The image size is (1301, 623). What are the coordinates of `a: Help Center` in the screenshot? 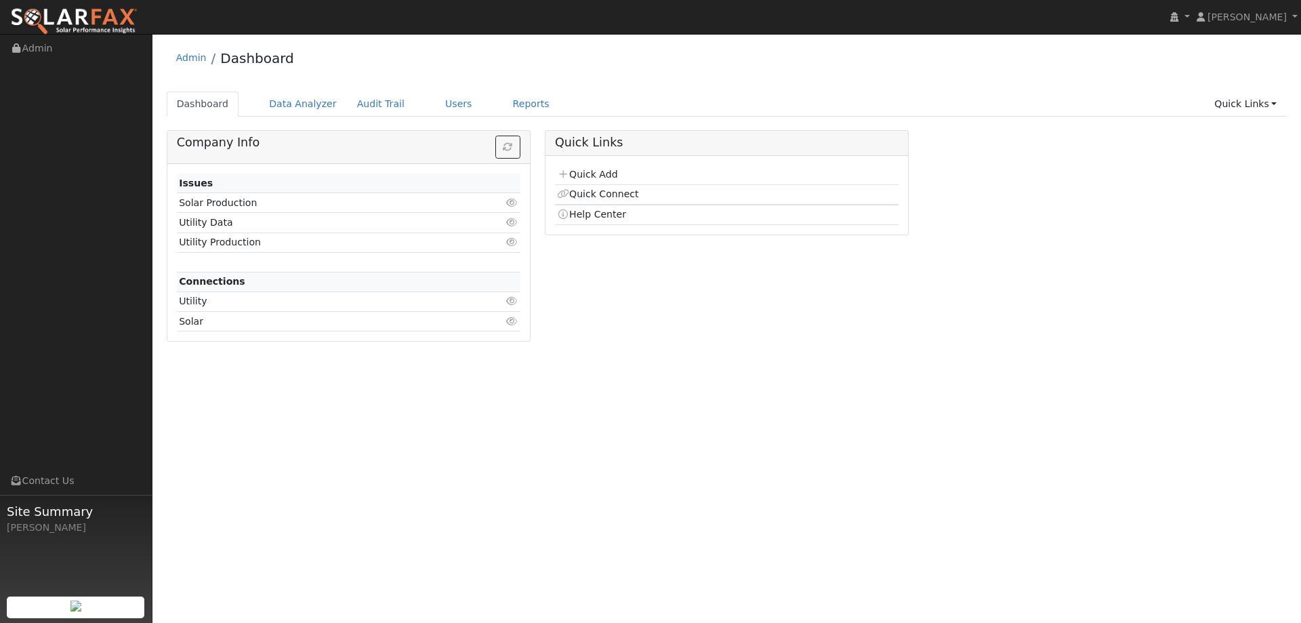 It's located at (592, 214).